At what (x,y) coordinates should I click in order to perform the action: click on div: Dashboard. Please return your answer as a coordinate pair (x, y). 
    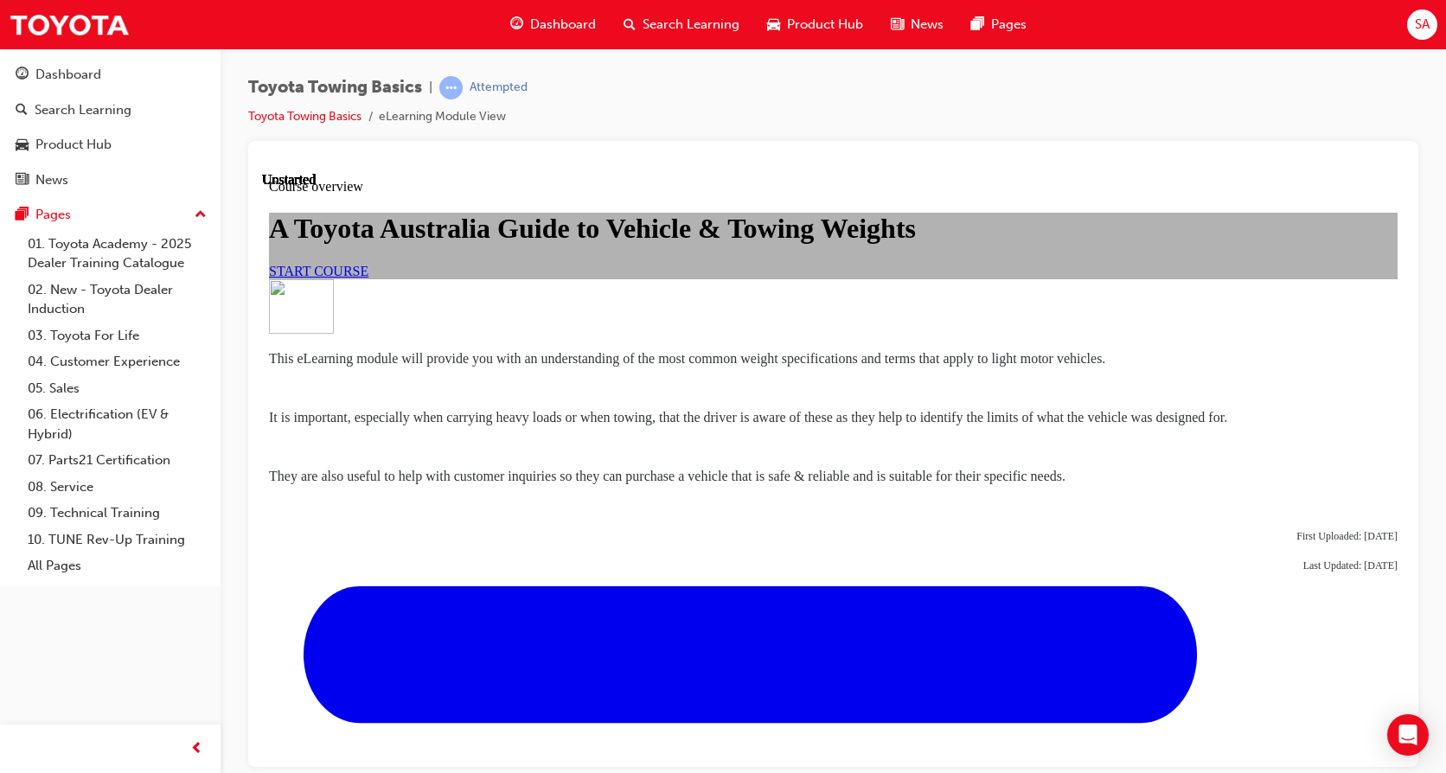
    Looking at the image, I should click on (68, 74).